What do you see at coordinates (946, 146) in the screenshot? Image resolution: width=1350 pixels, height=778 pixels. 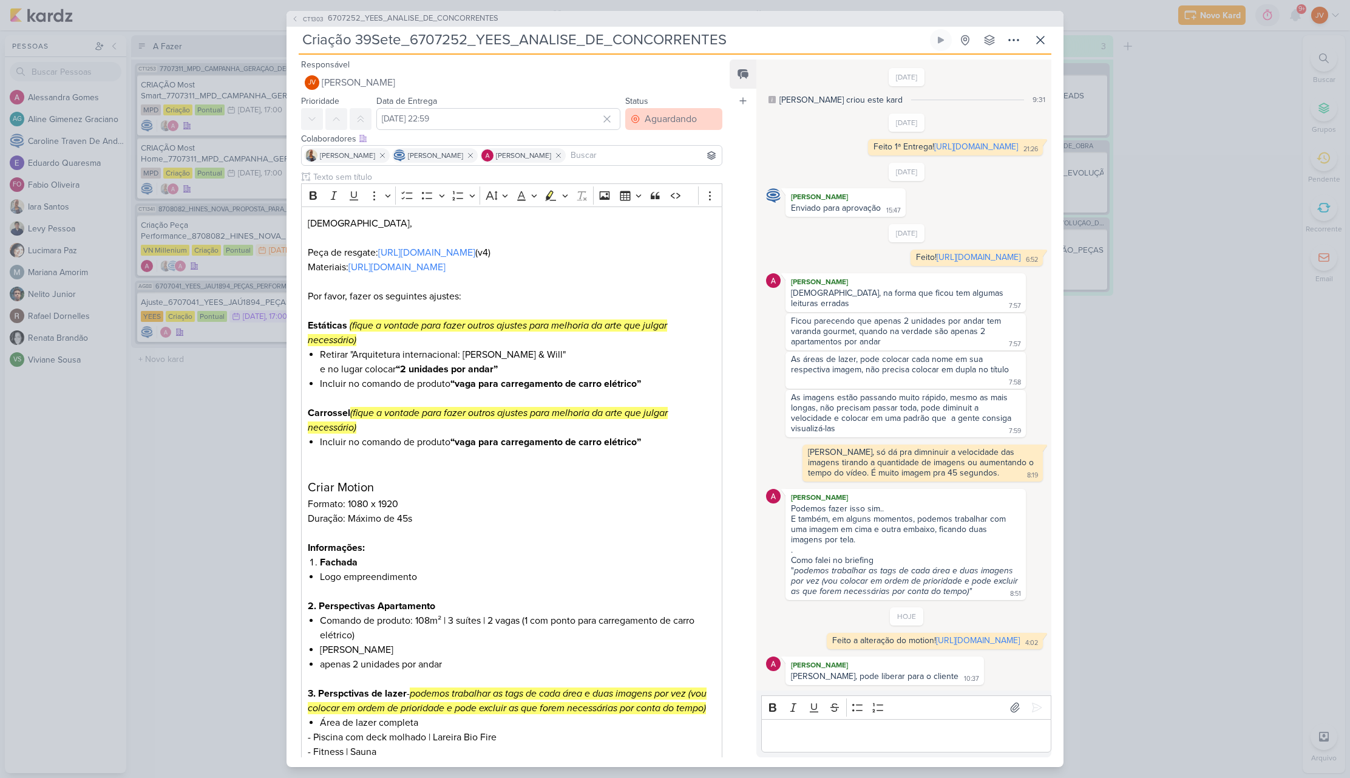 I see `div: Feito 1ª Entrega!` at bounding box center [946, 146].